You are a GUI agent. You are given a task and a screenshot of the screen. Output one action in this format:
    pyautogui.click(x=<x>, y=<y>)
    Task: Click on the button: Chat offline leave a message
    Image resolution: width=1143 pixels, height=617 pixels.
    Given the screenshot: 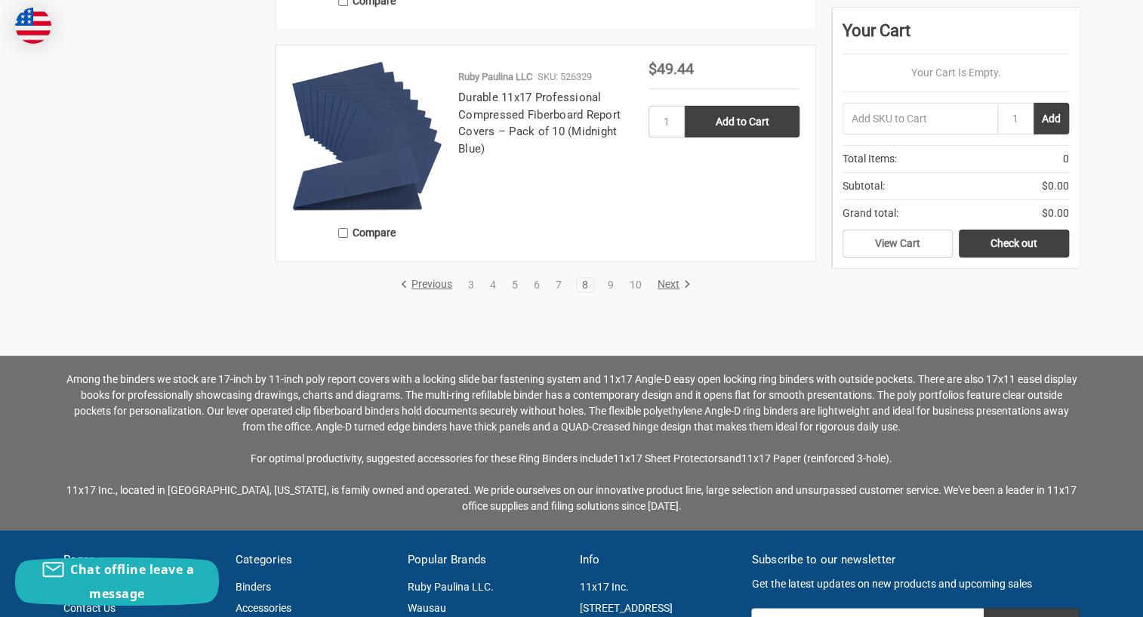 What is the action you would take?
    pyautogui.click(x=117, y=581)
    